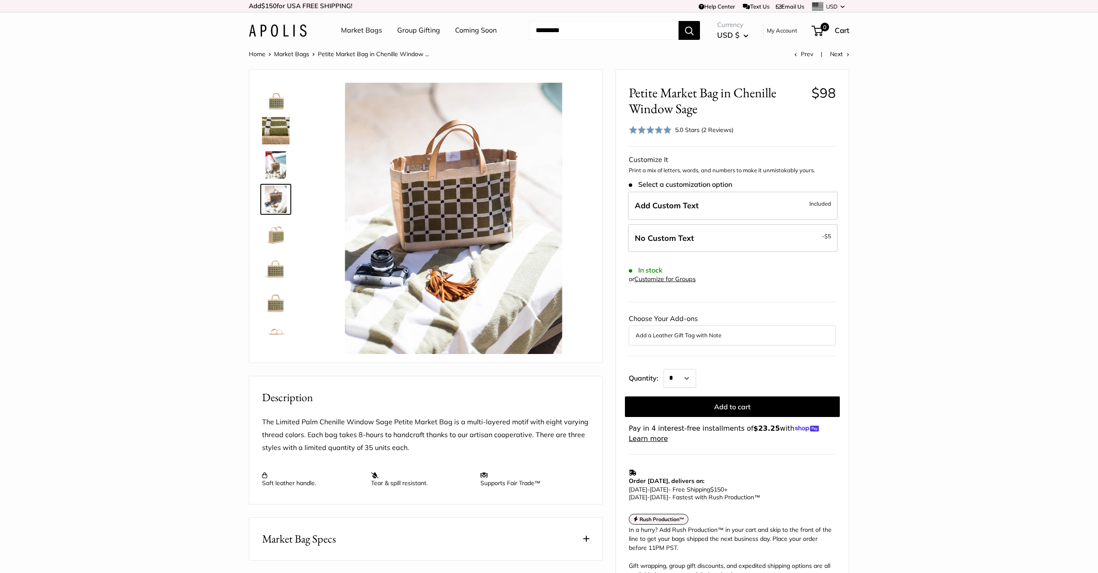 The image size is (1098, 573). What do you see at coordinates (732, 407) in the screenshot?
I see `button: Add to cart` at bounding box center [732, 407].